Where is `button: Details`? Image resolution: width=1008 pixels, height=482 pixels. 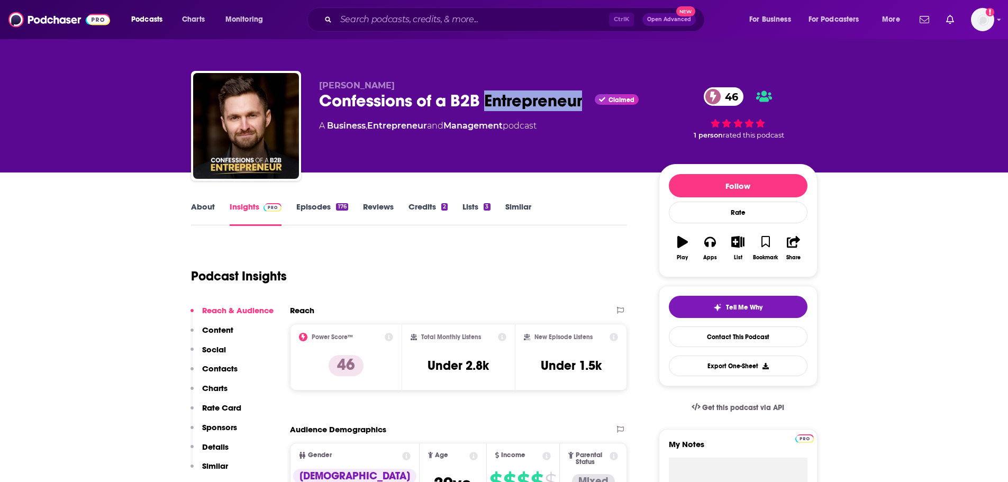 button: Details is located at coordinates (210, 452).